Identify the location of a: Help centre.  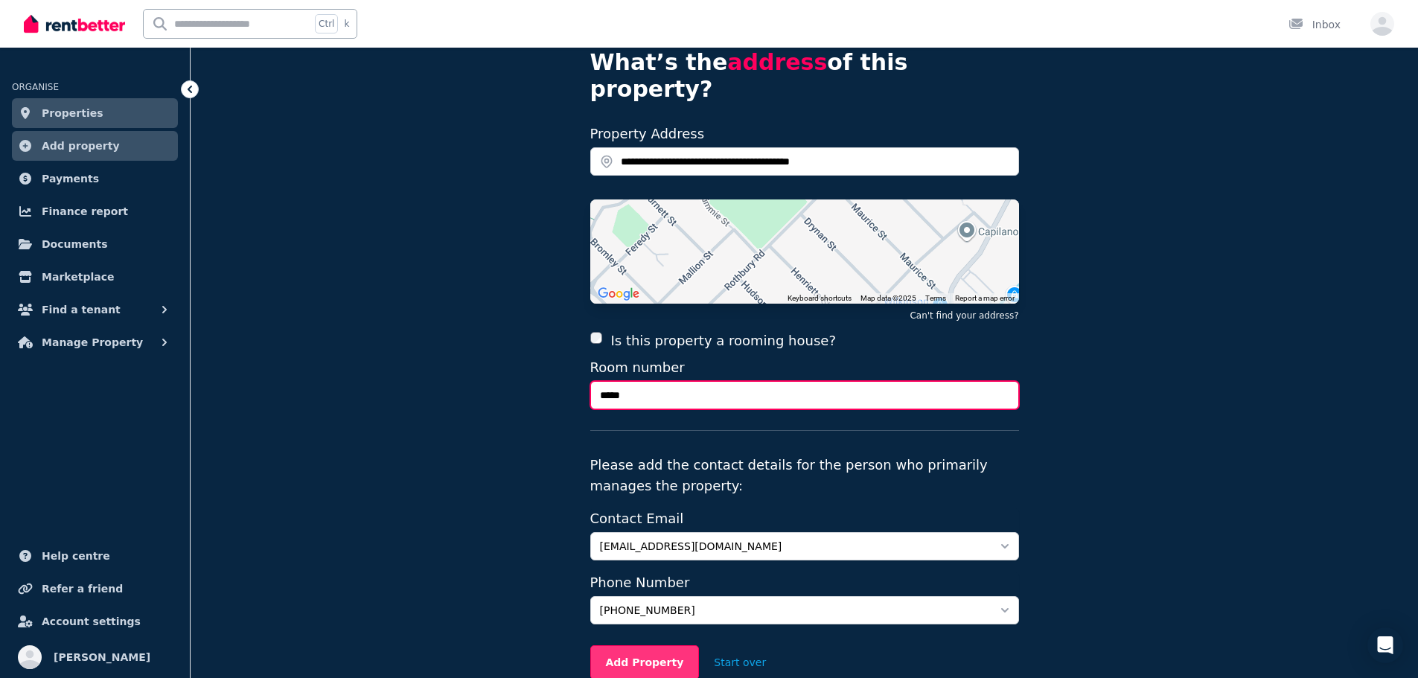
(95, 556).